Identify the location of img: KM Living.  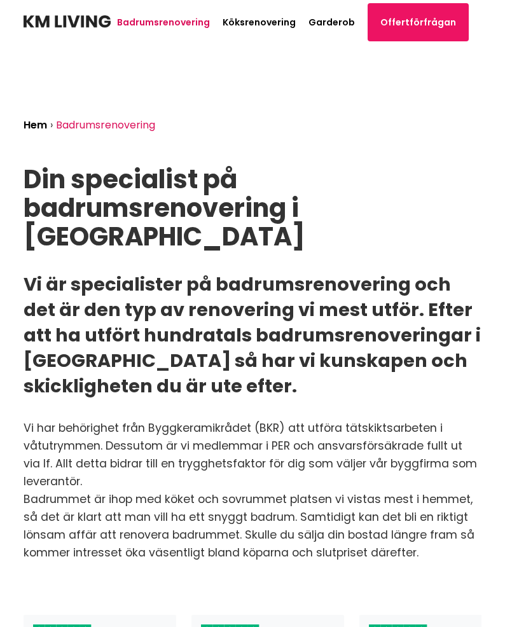
(67, 22).